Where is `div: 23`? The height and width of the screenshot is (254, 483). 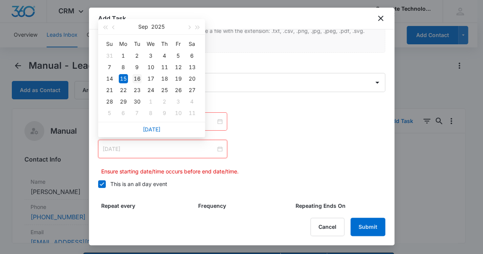 div: 23 is located at coordinates (137, 90).